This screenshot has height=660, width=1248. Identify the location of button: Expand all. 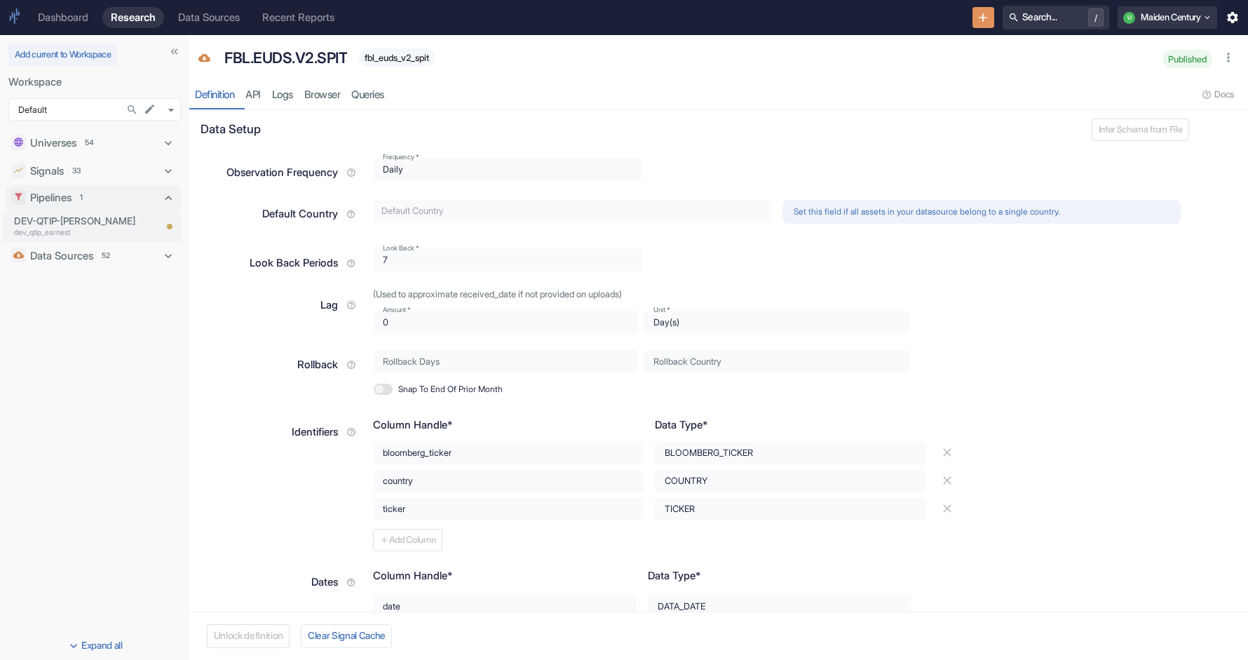
(95, 646).